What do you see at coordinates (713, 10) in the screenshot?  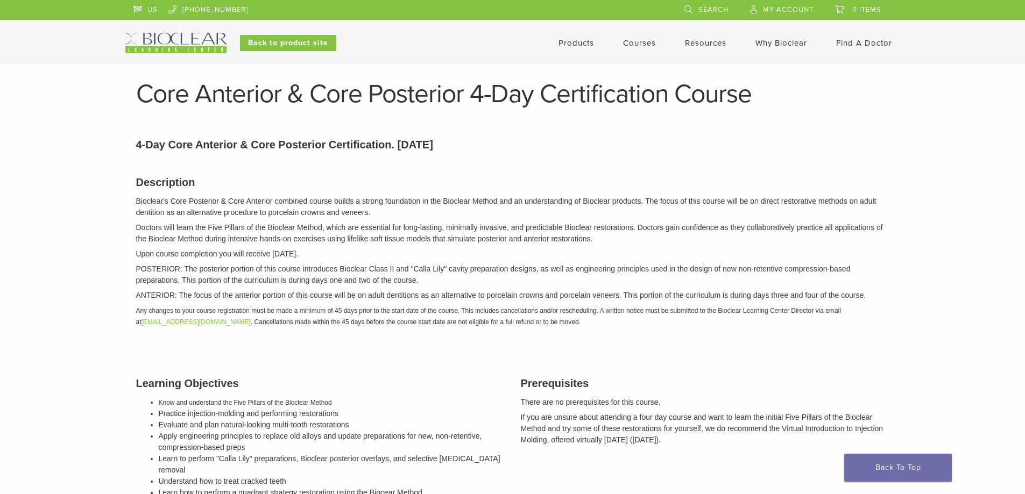 I see `span: Search` at bounding box center [713, 10].